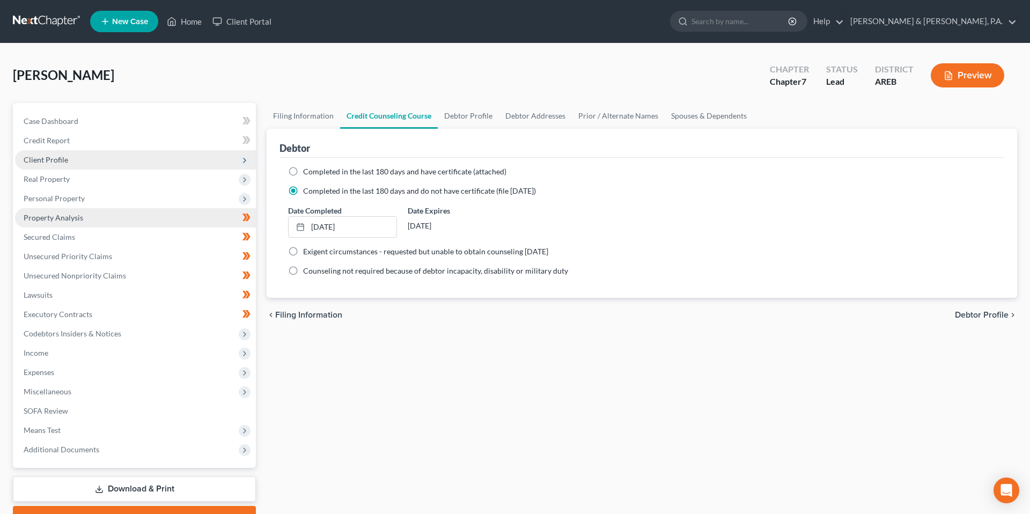 The image size is (1030, 514). Describe the element at coordinates (47, 391) in the screenshot. I see `span: Miscellaneous` at that location.